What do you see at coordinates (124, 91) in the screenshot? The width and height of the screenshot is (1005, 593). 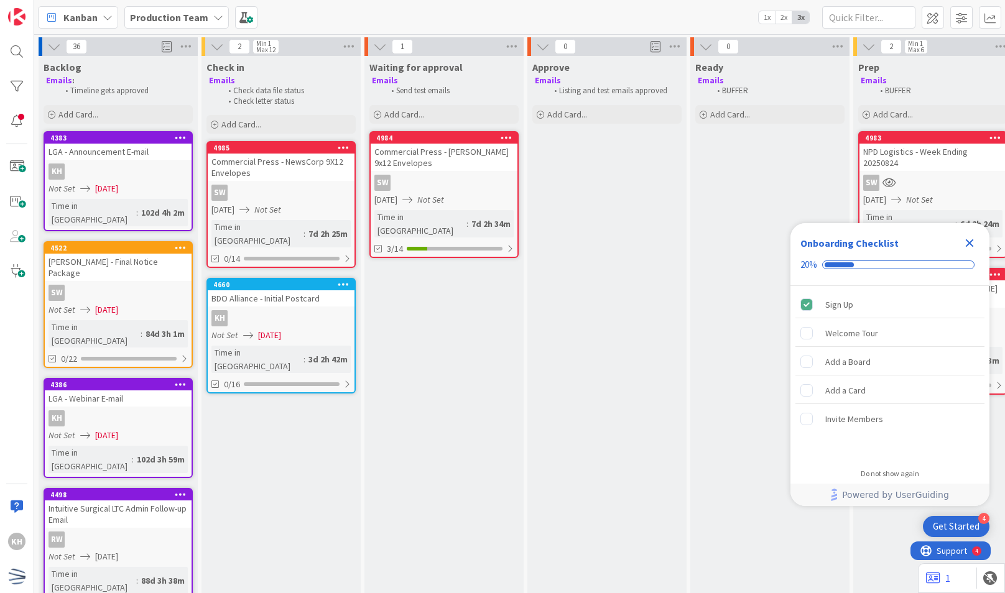 I see `li: Timeline gets approved` at bounding box center [124, 91].